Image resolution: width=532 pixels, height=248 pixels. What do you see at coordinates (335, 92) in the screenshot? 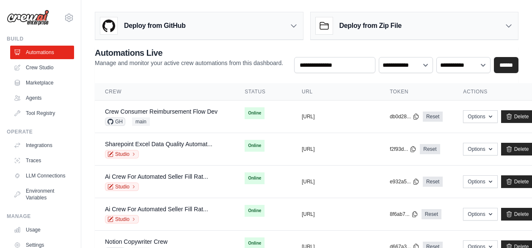
I see `th: URL` at bounding box center [335, 92].